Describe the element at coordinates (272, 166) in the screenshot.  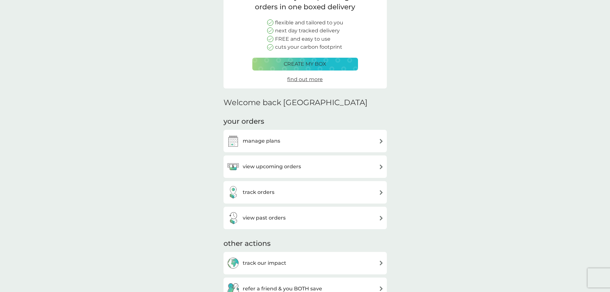
I see `h3: view upcoming orders` at that location.